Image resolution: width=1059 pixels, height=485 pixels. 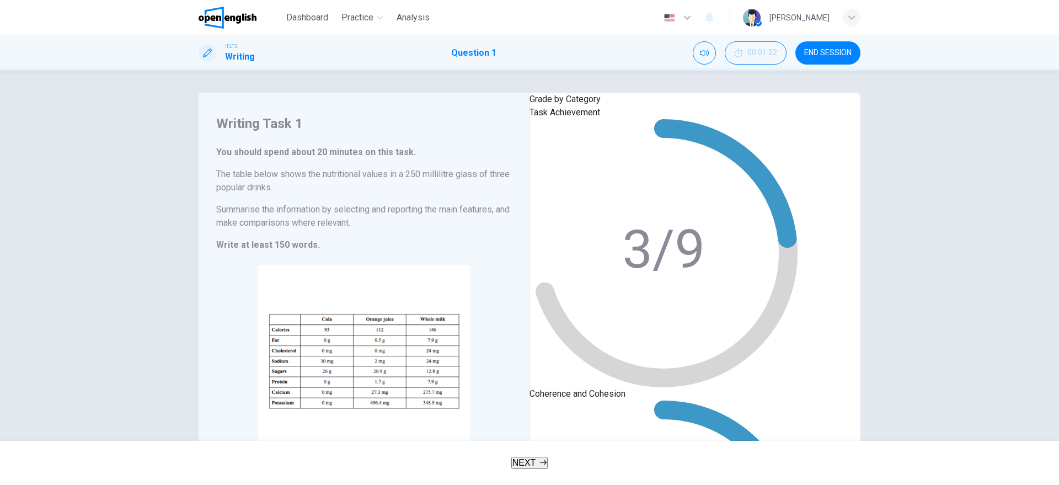 I want to click on img: en, so click(x=669, y=18).